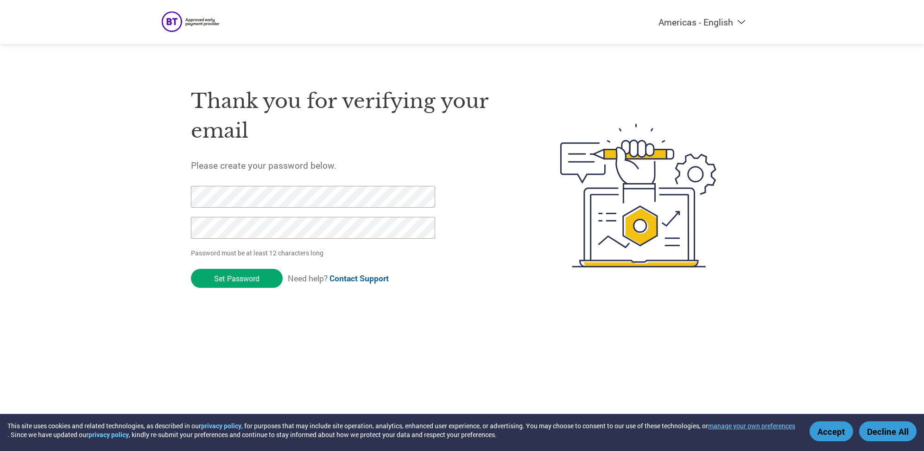 Image resolution: width=924 pixels, height=451 pixels. I want to click on h1: Thank you for verifying your email, so click(354, 116).